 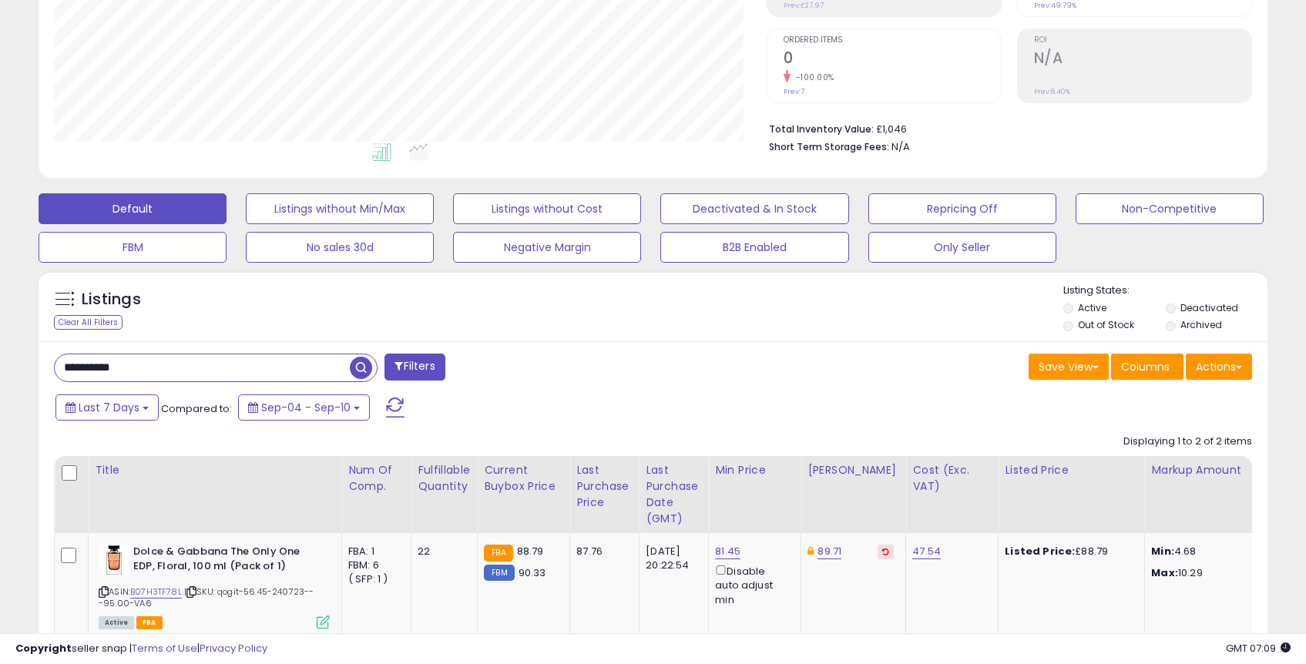 I want to click on button: Sep-04 - Sep-10, so click(x=304, y=408).